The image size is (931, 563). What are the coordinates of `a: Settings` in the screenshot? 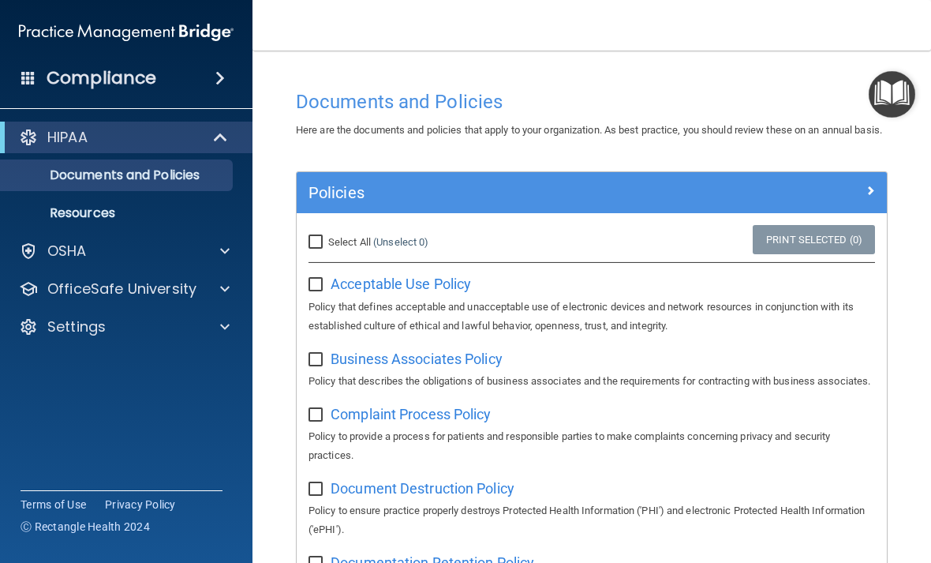 It's located at (124, 327).